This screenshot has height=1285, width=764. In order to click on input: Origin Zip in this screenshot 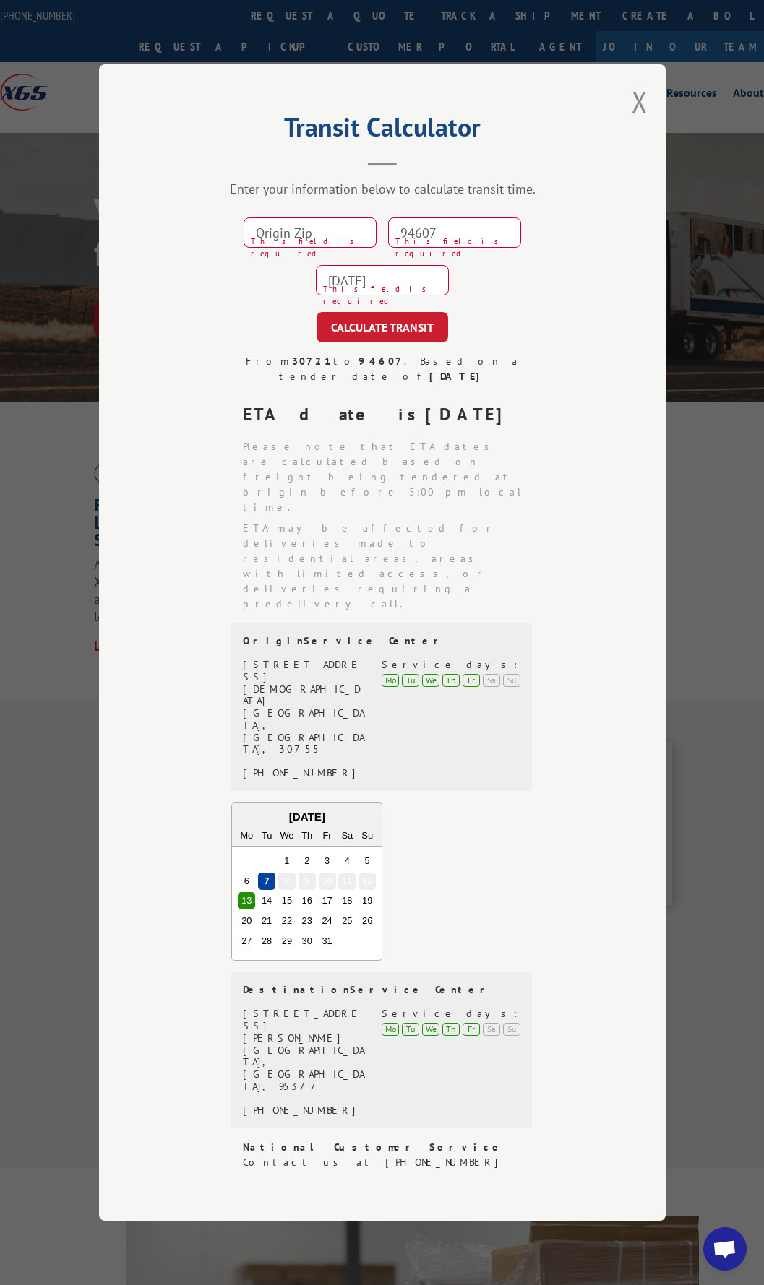, I will do `click(310, 233)`.